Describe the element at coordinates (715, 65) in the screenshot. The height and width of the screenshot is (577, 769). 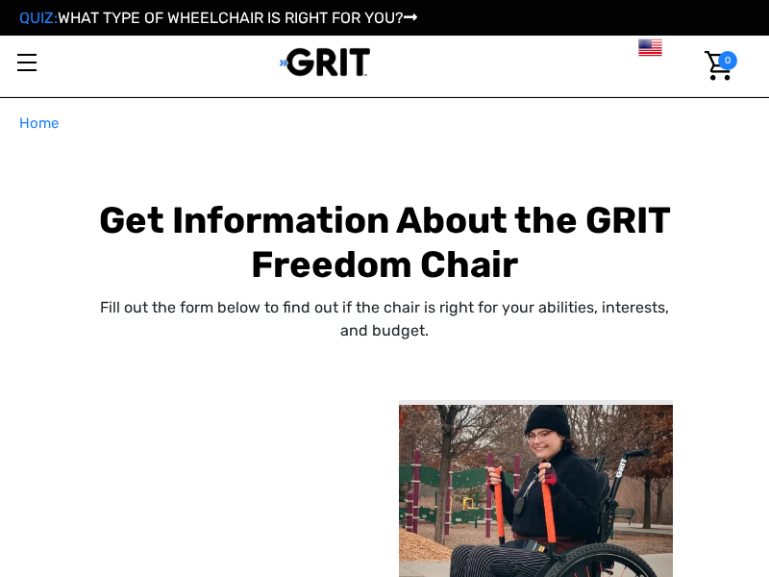
I see `a: Cart with 0 items` at that location.